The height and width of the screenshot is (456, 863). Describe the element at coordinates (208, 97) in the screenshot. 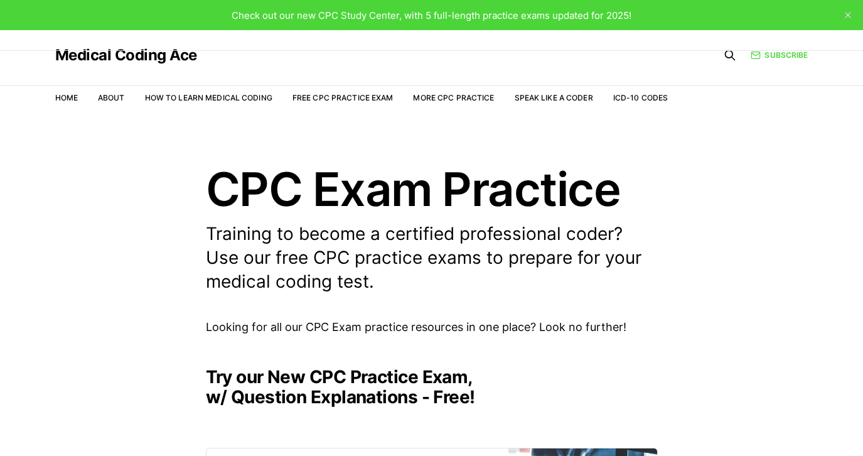

I see `a: How to Learn Medical Coding` at that location.